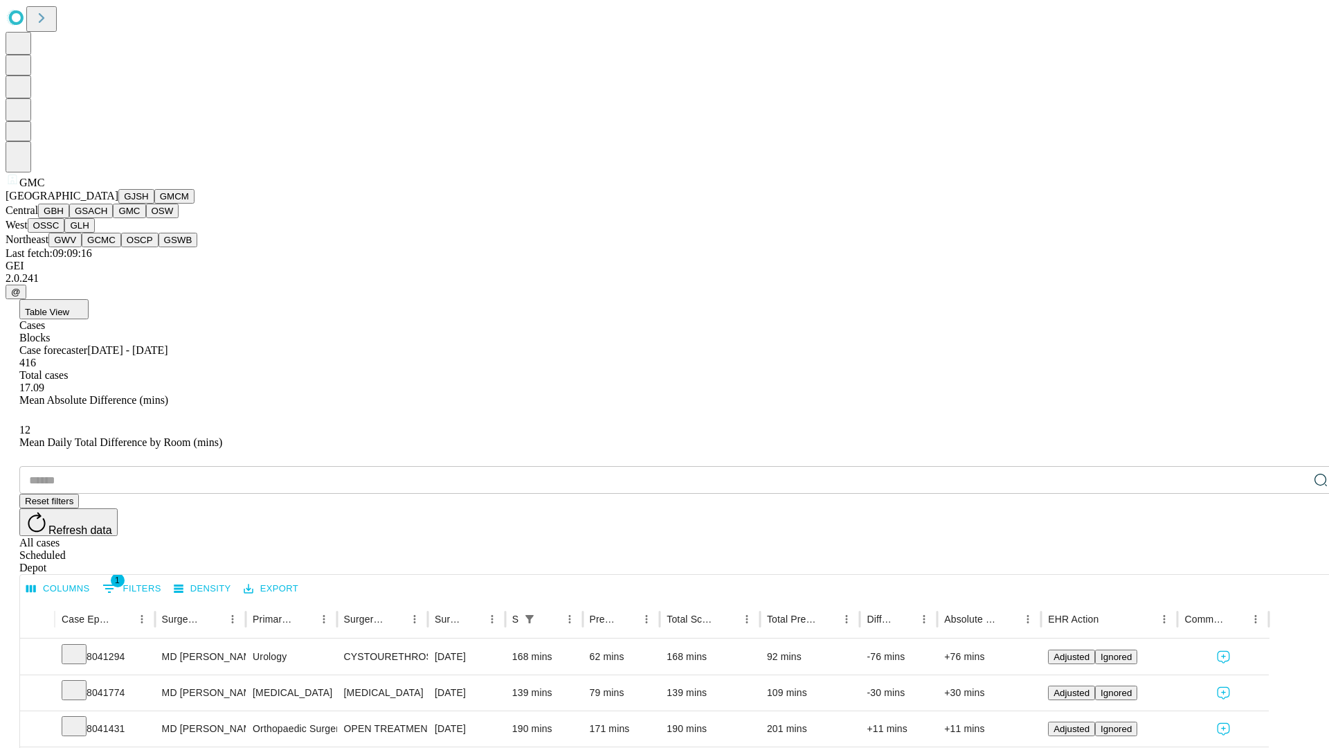 This screenshot has width=1329, height=748. What do you see at coordinates (202, 588) in the screenshot?
I see `button: Density` at bounding box center [202, 588].